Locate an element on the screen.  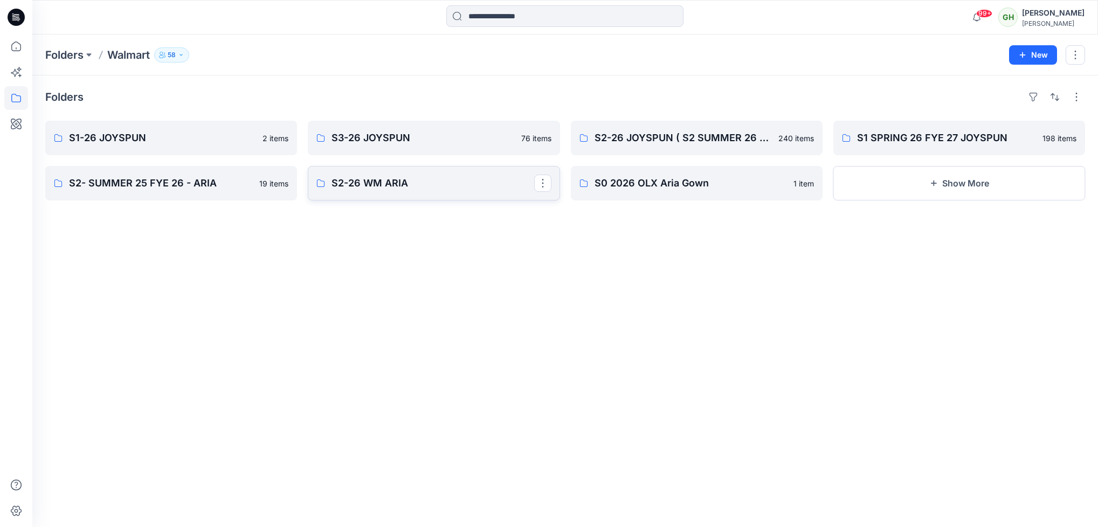
p: 2 items is located at coordinates (275, 138).